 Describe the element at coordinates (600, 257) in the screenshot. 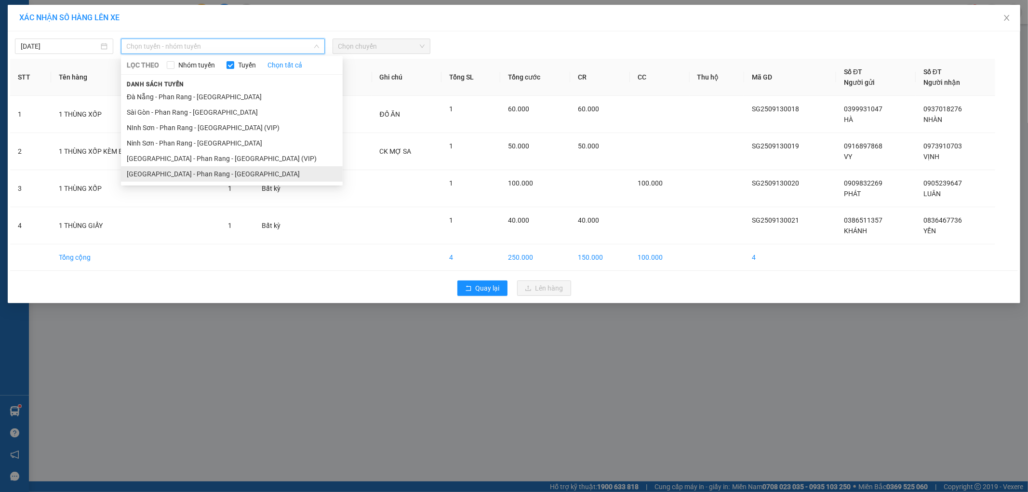

I see `td: 150.000` at that location.